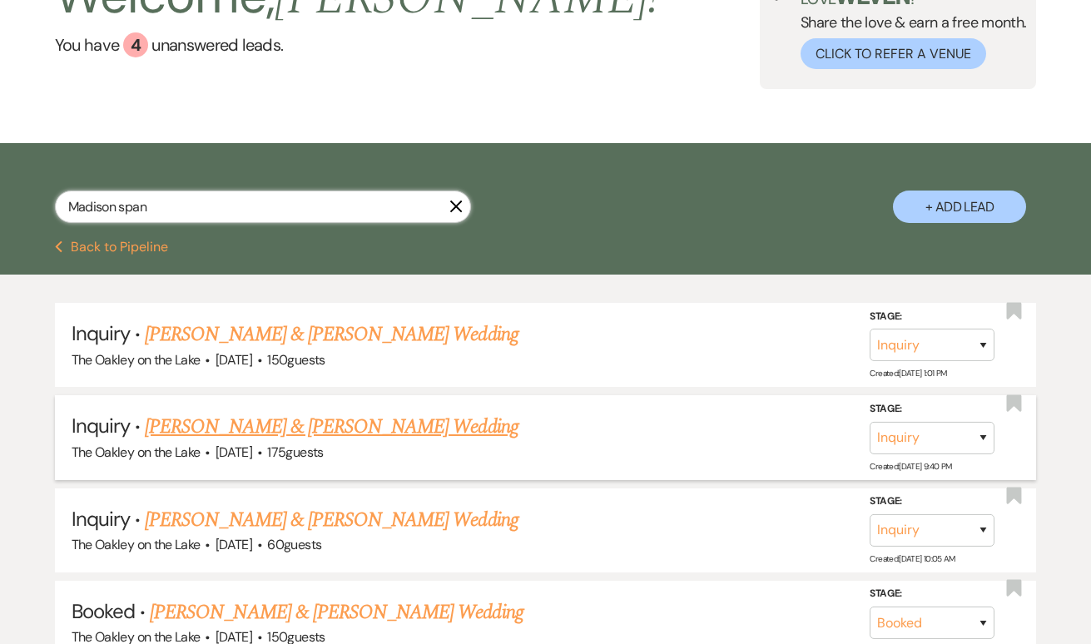 The width and height of the screenshot is (1091, 644). Describe the element at coordinates (112, 247) in the screenshot. I see `button: Back to Pipeline` at that location.